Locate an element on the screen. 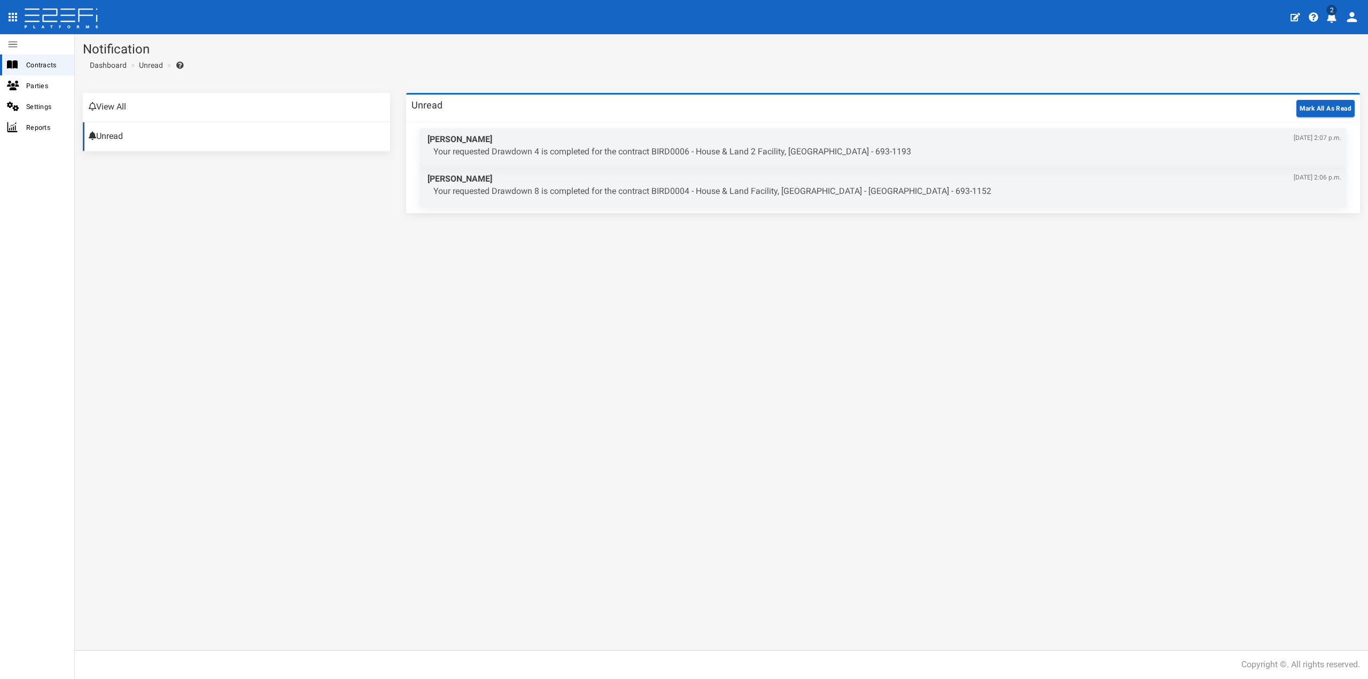  span: Settings is located at coordinates (46, 106).